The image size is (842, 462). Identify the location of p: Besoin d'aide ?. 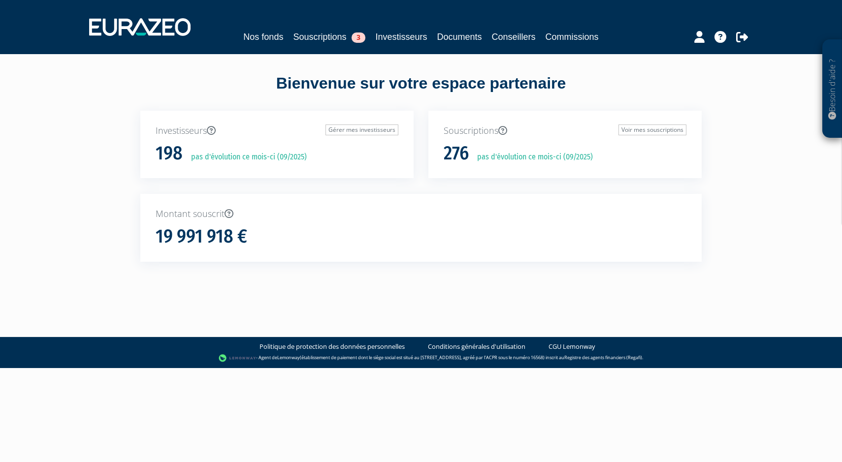
(832, 89).